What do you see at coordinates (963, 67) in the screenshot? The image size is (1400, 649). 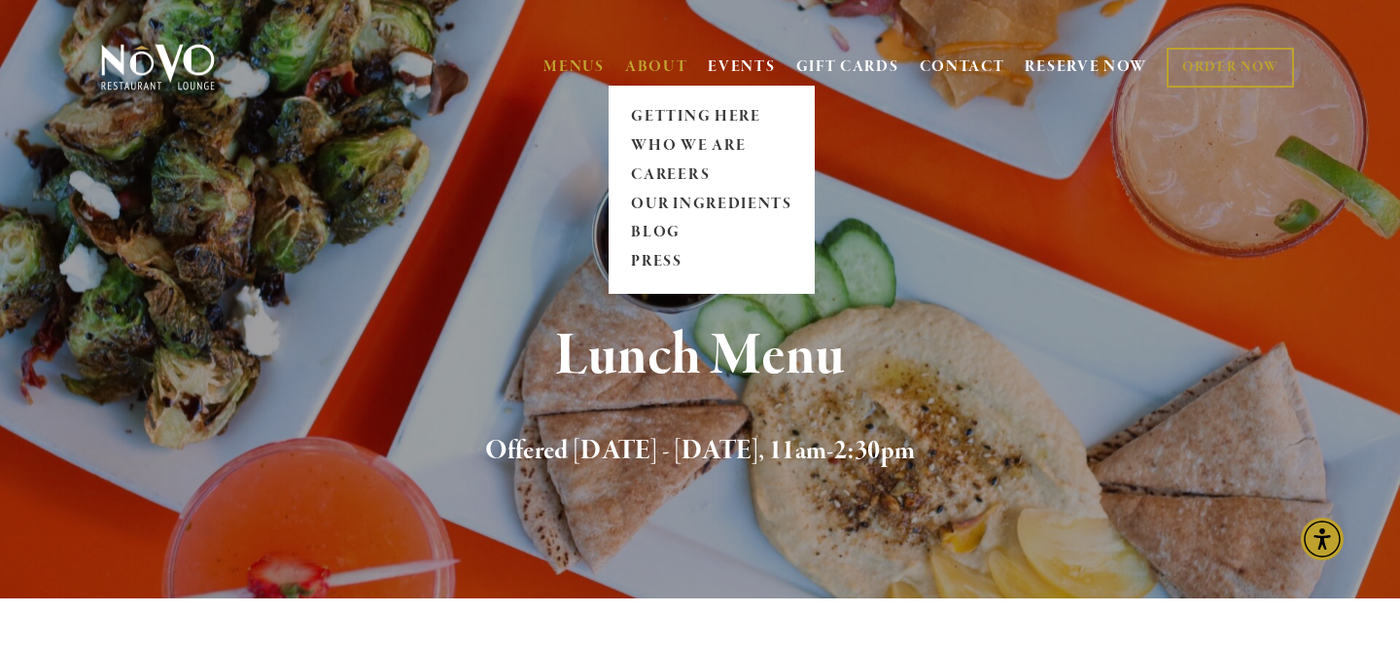 I see `a: CONTACT` at bounding box center [963, 67].